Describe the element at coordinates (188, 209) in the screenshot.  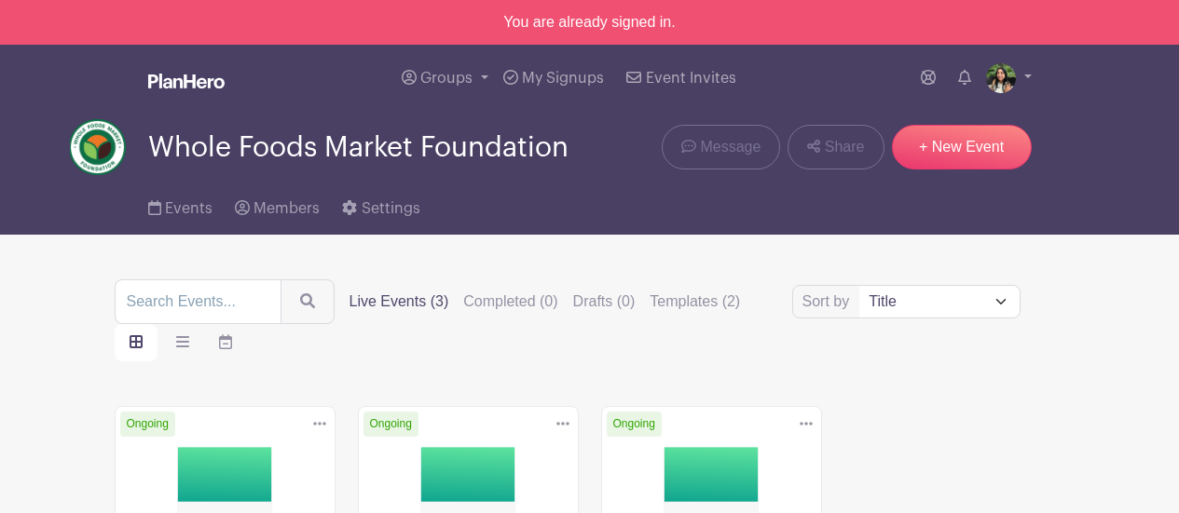
I see `span: Events` at that location.